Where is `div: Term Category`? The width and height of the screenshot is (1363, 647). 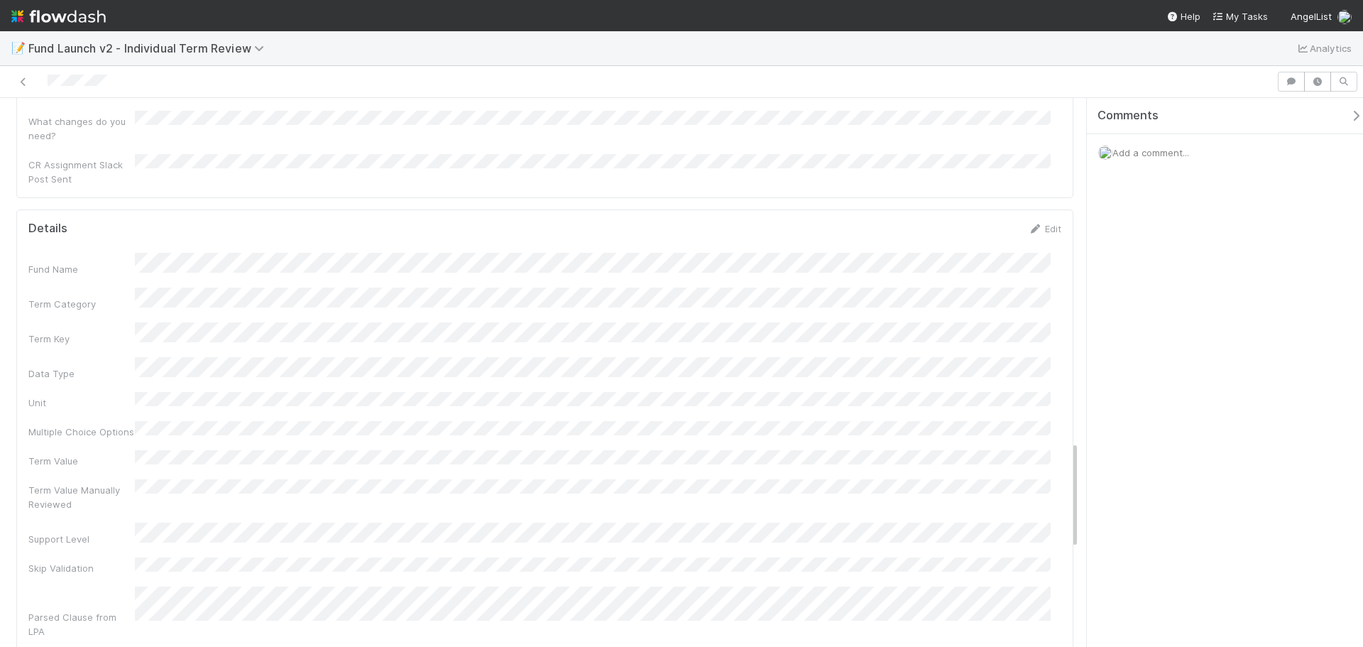
div: Term Category is located at coordinates (82, 304).